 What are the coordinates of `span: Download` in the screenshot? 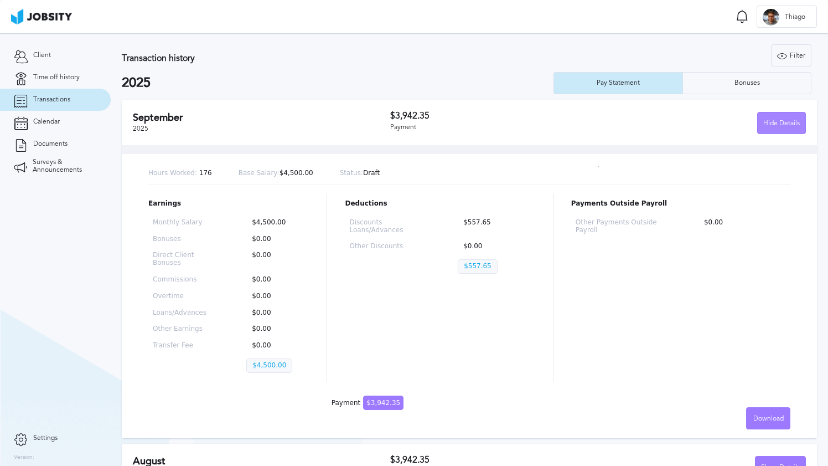 It's located at (769, 419).